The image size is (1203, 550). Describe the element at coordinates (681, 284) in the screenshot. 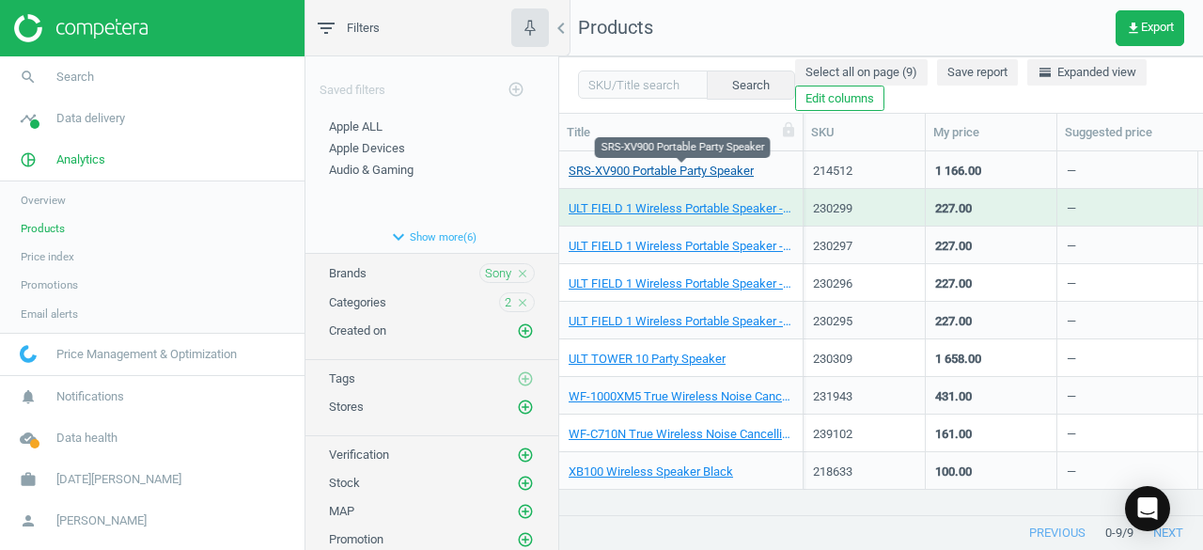

I see `a: ULT FIELD 1 Wireless Portable Speaker - Off-White` at that location.